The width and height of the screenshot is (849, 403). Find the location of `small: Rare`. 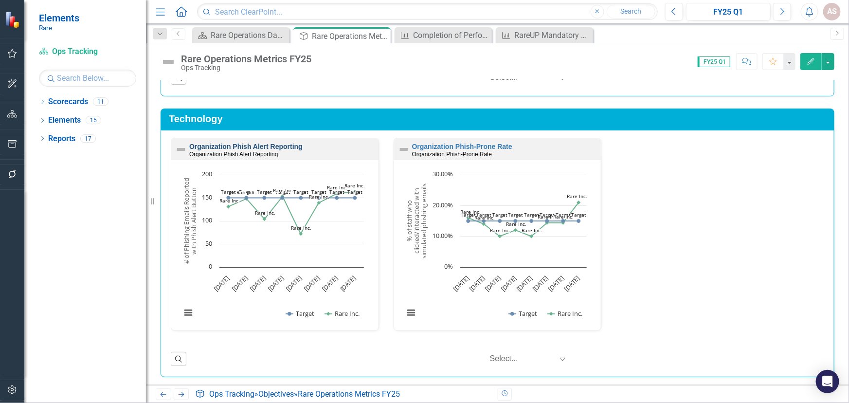

small: Rare is located at coordinates (59, 28).